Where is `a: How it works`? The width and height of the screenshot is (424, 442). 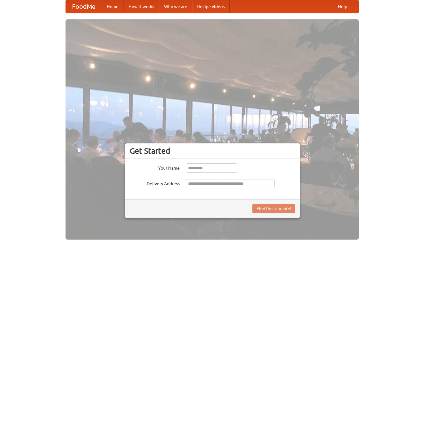
a: How it works is located at coordinates (141, 7).